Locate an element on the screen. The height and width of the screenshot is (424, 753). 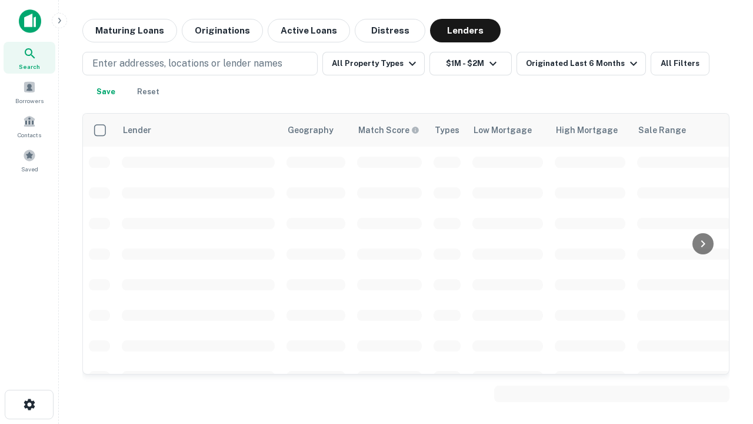
th: High Mortgage is located at coordinates (590, 130).